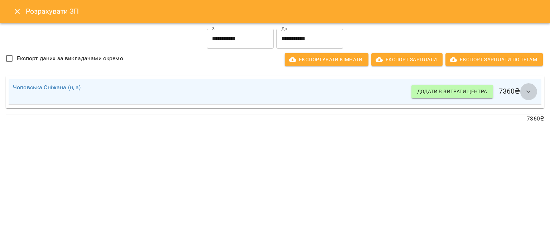  What do you see at coordinates (17, 11) in the screenshot?
I see `button: Close` at bounding box center [17, 11].